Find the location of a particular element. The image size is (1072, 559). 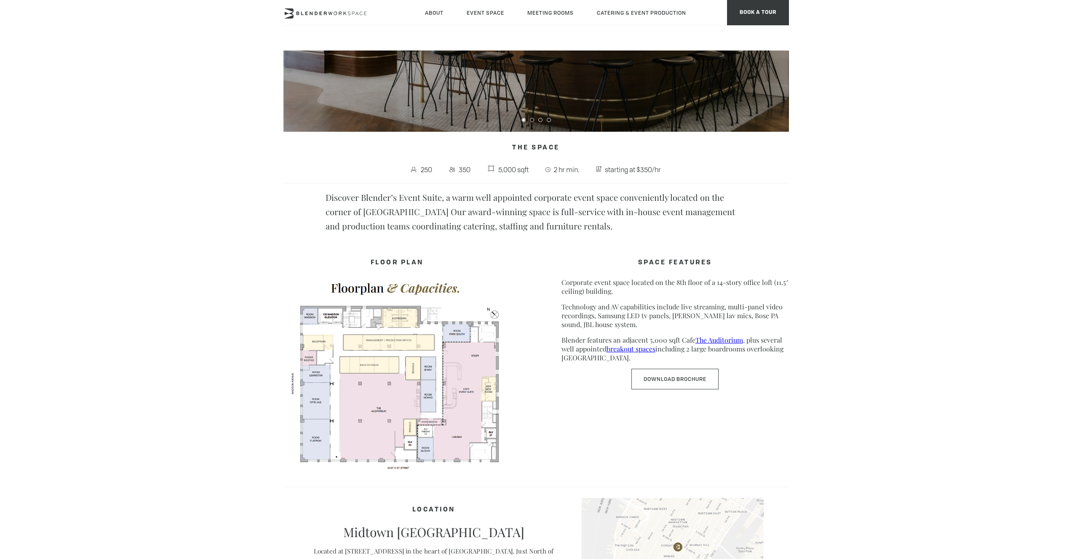

span: starting at $350/hr is located at coordinates (633, 170).